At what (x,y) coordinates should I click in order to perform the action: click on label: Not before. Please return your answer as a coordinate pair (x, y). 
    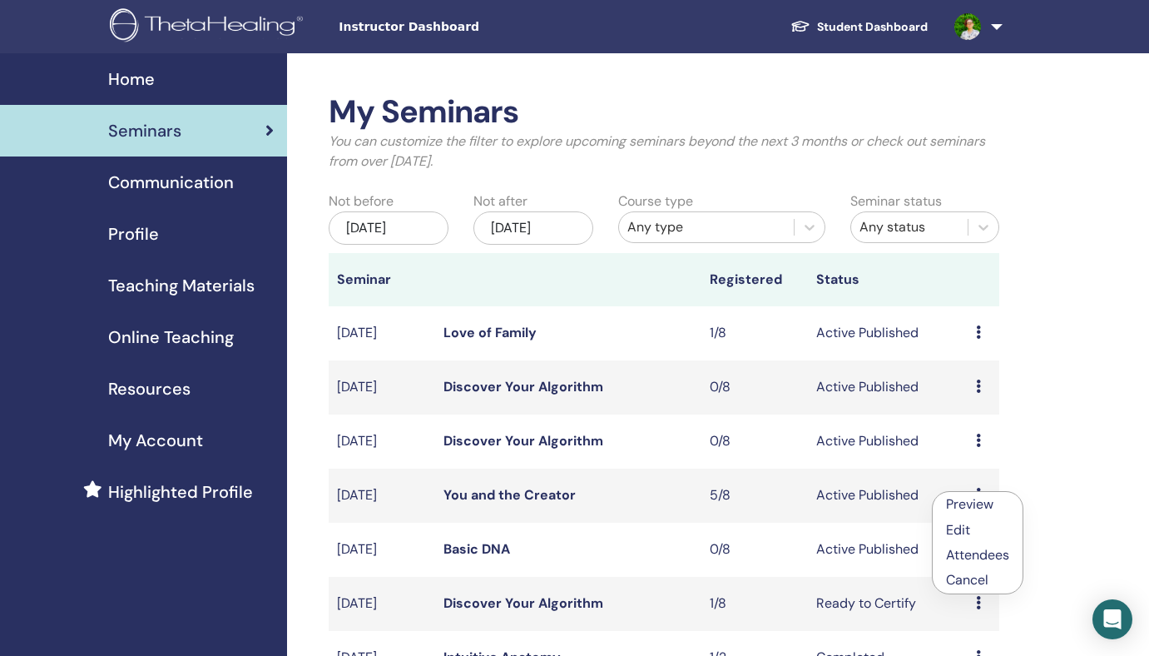
    Looking at the image, I should click on (361, 201).